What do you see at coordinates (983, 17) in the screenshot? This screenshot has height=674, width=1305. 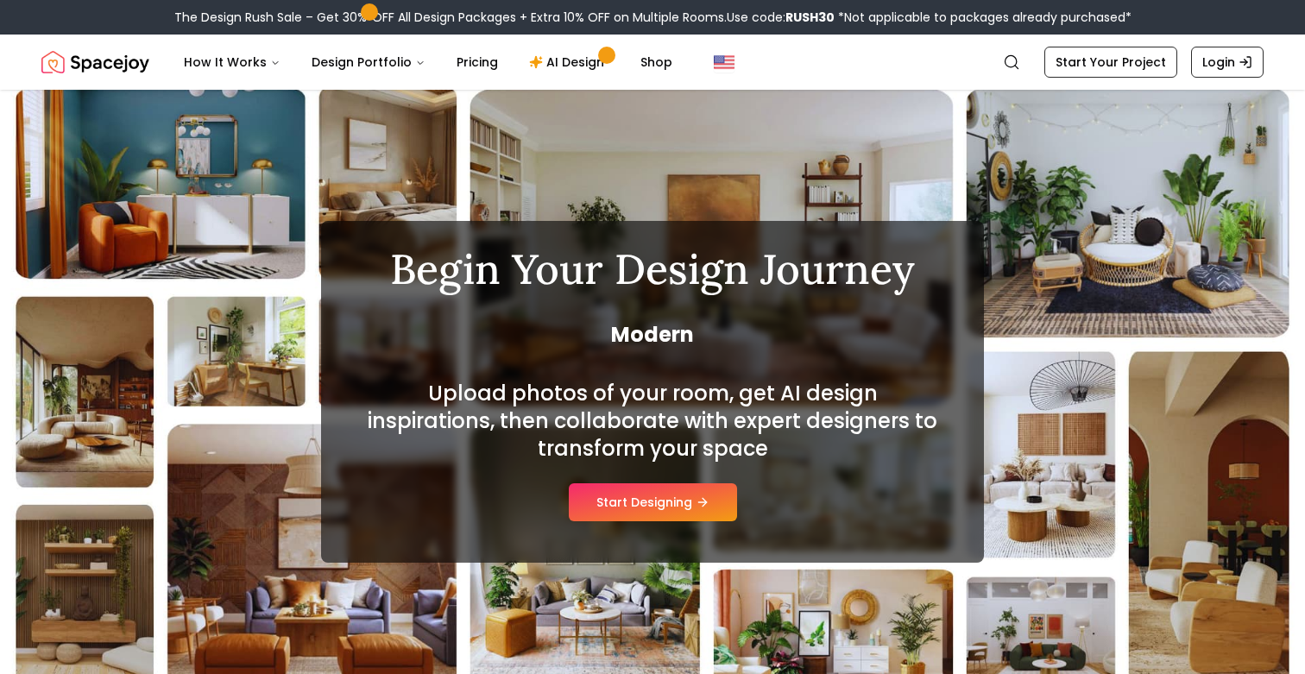 I see `span: *Not applicable to packages already purchased*` at bounding box center [983, 17].